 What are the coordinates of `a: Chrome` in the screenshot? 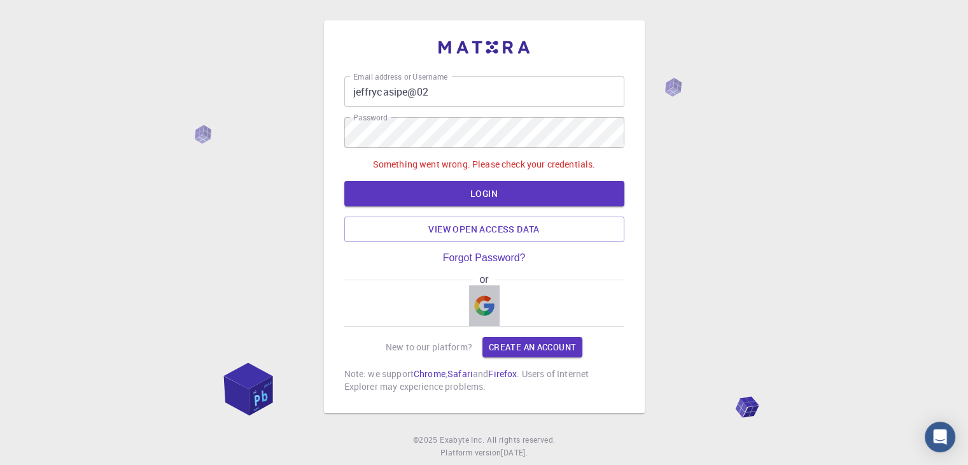 It's located at (430, 373).